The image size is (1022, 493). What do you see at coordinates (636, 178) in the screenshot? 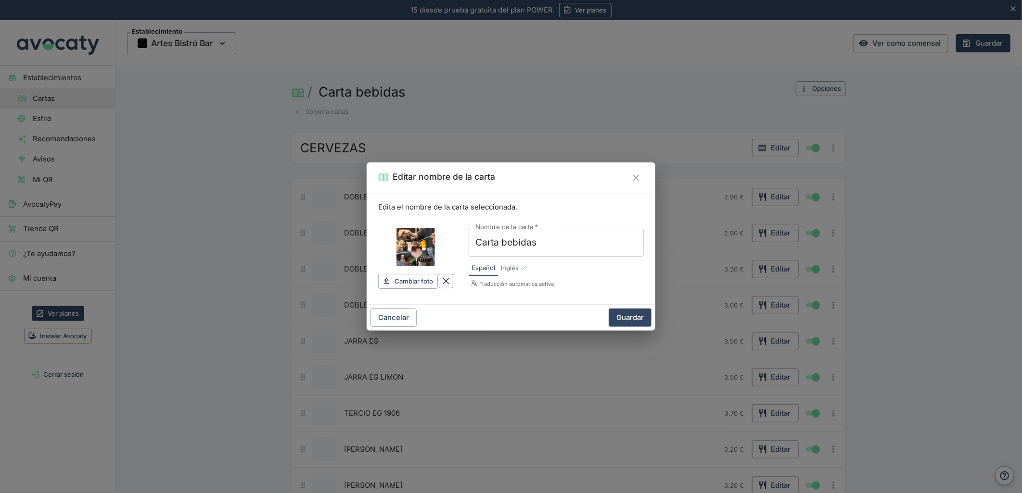
I see `button: Cerrar` at bounding box center [636, 178].